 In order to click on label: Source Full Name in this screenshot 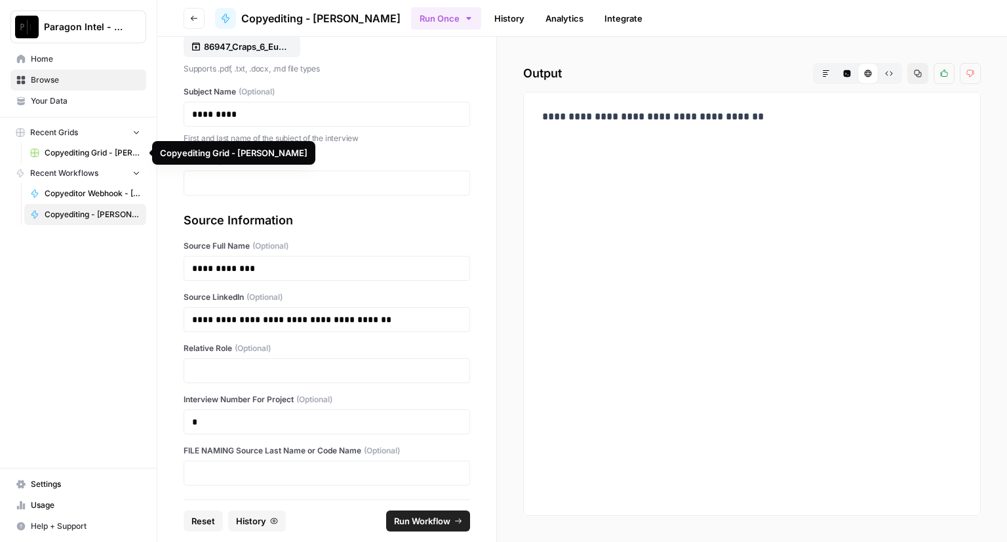, I will do `click(327, 246)`.